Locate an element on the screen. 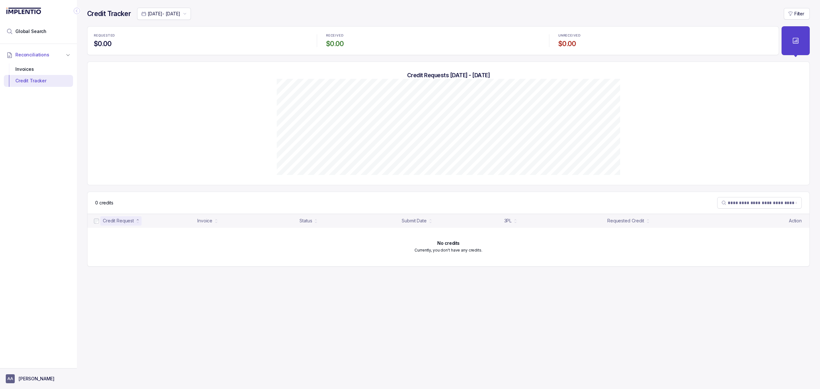  div: Requested Credit is located at coordinates (626, 221).